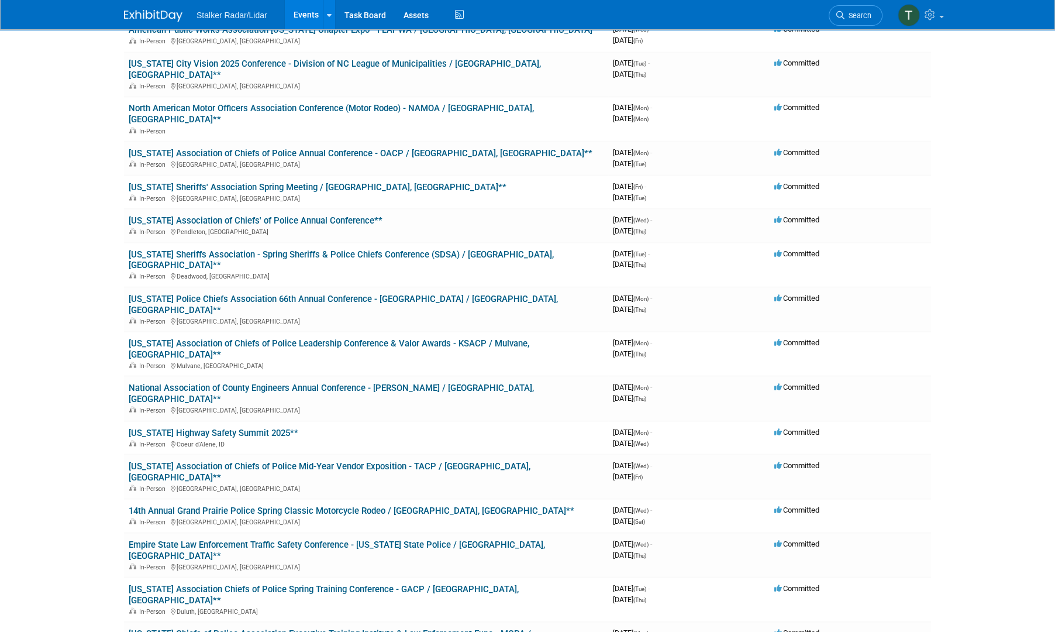  What do you see at coordinates (858, 15) in the screenshot?
I see `span: Search` at bounding box center [858, 15].